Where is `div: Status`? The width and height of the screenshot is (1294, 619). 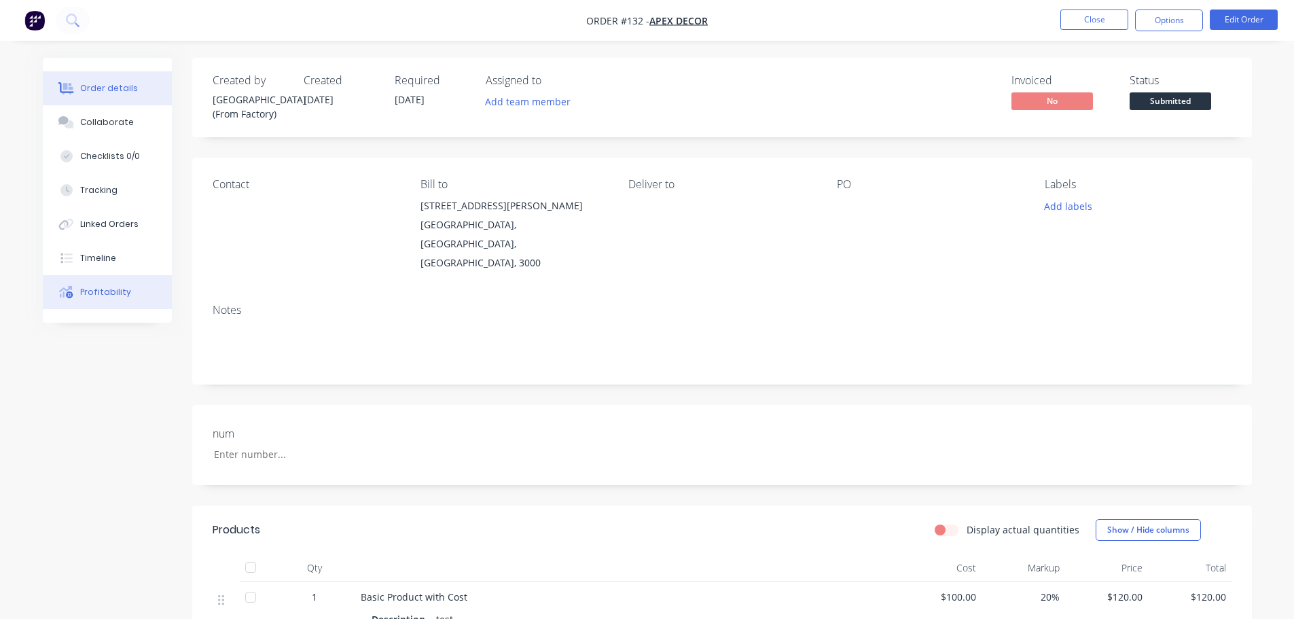 div: Status is located at coordinates (1181, 80).